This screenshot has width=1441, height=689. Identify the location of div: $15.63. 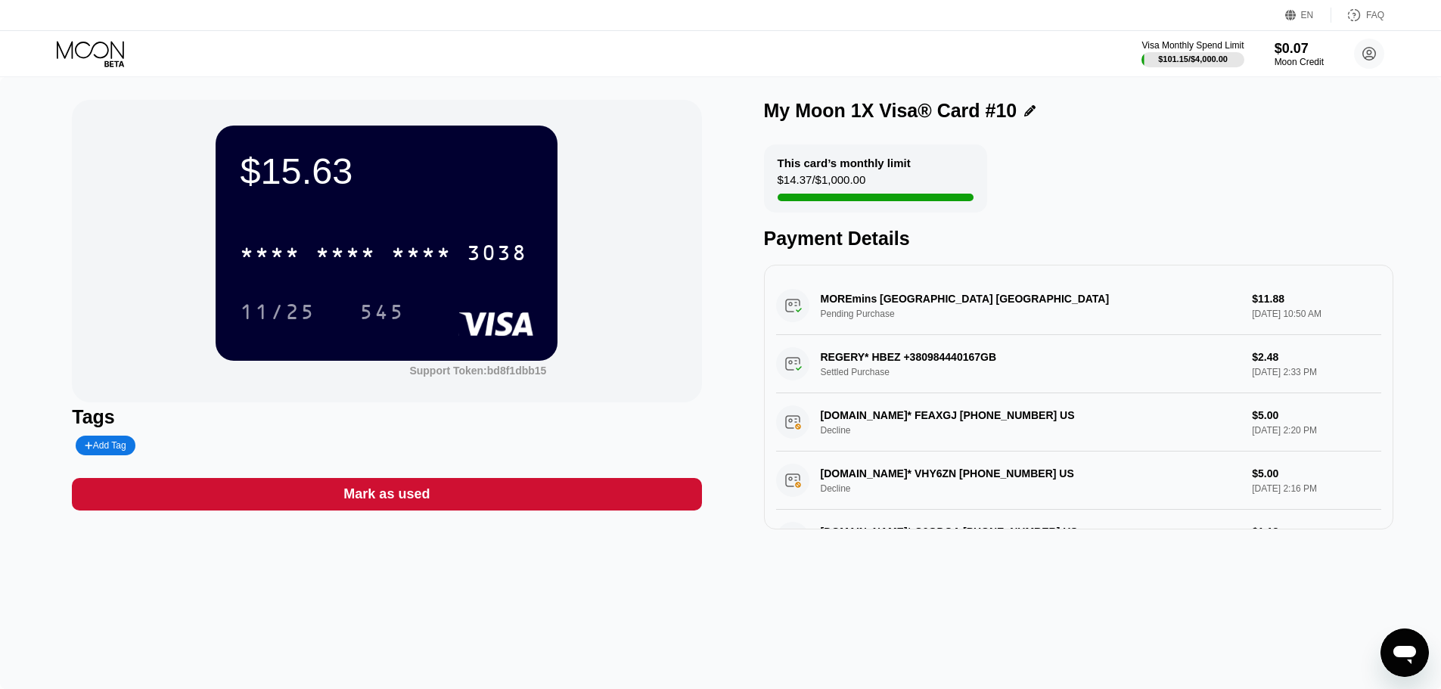
(387, 171).